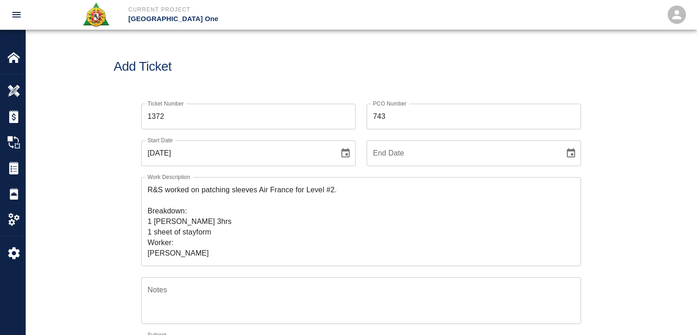 The width and height of the screenshot is (697, 335). I want to click on h1: Add Ticket, so click(361, 66).